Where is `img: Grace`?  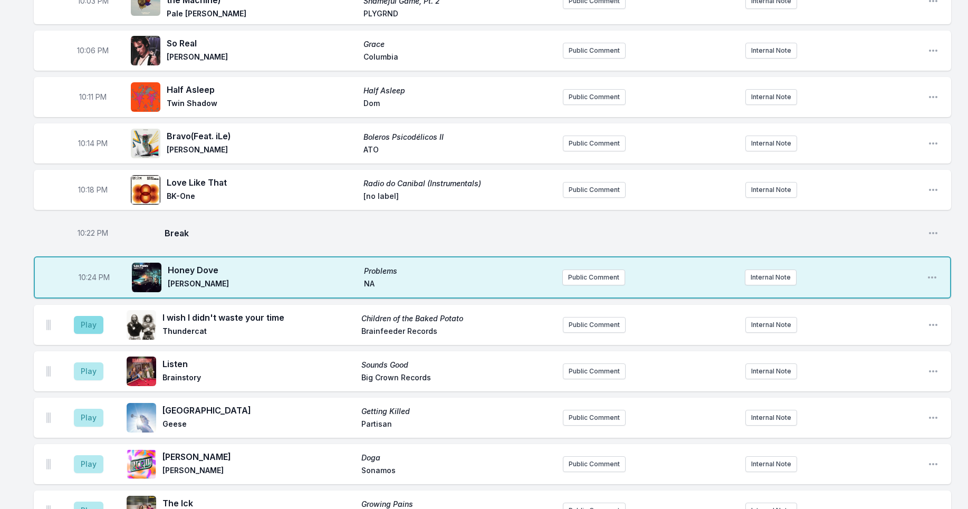 img: Grace is located at coordinates (146, 51).